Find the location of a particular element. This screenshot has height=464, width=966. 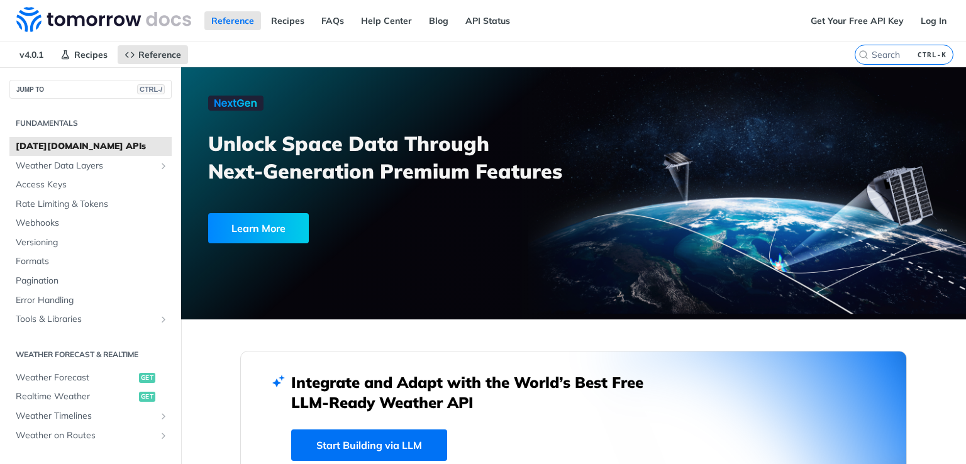

span: Formats is located at coordinates (92, 262).